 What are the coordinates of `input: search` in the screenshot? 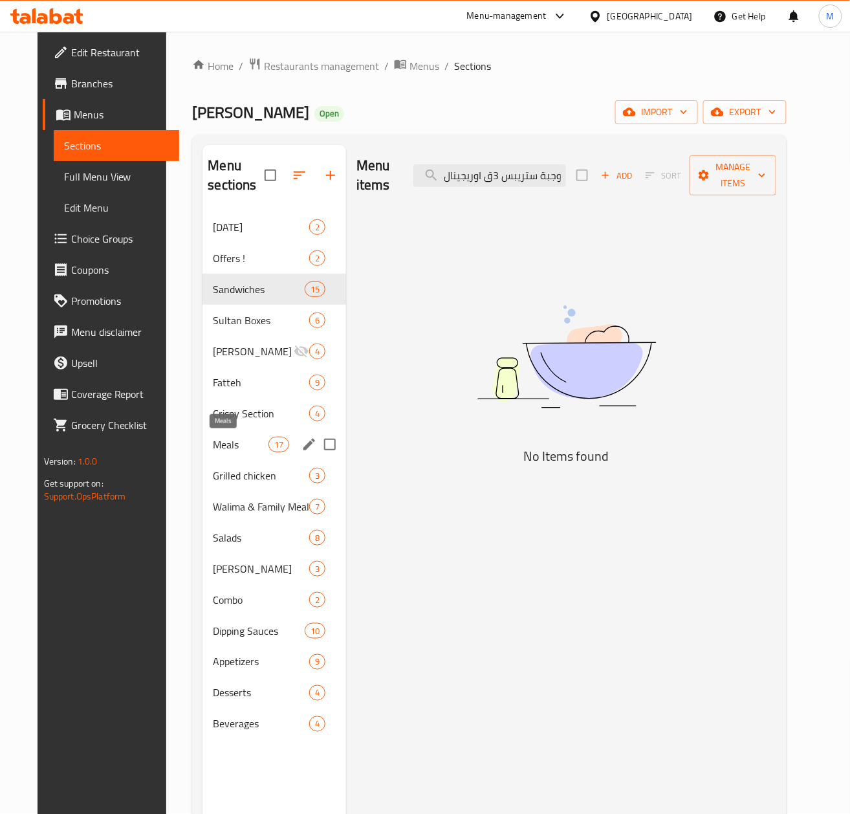 It's located at (490, 175).